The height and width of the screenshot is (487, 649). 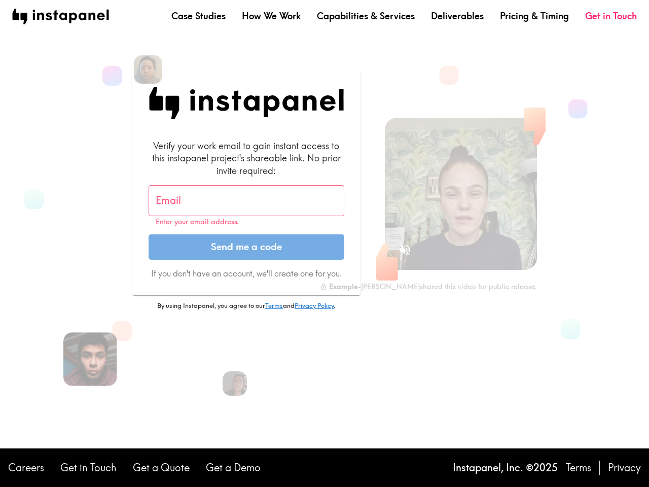 What do you see at coordinates (161, 468) in the screenshot?
I see `a: Get a Quote` at bounding box center [161, 468].